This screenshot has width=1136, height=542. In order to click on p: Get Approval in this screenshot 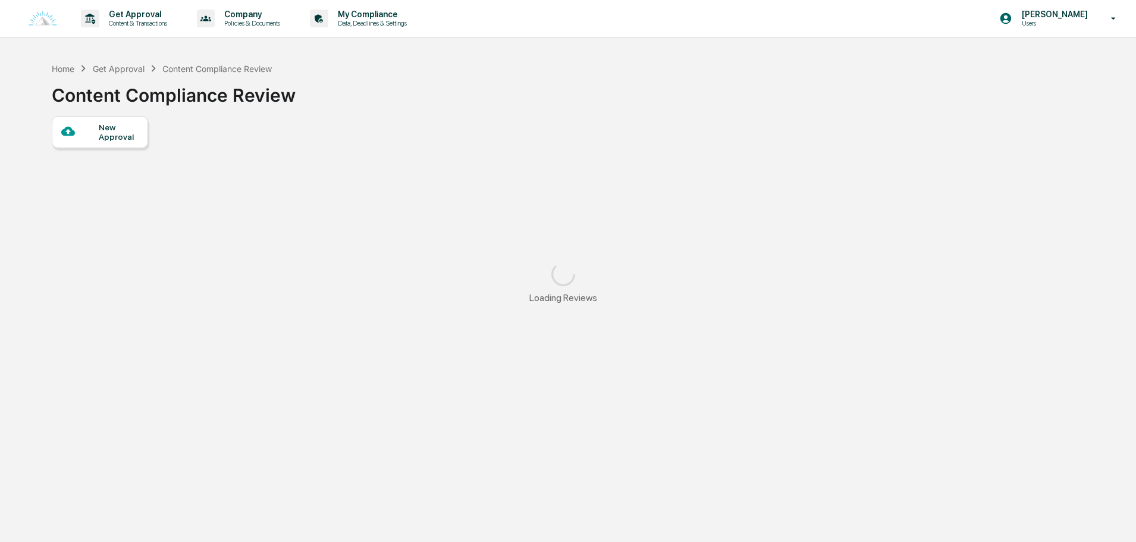, I will do `click(136, 14)`.